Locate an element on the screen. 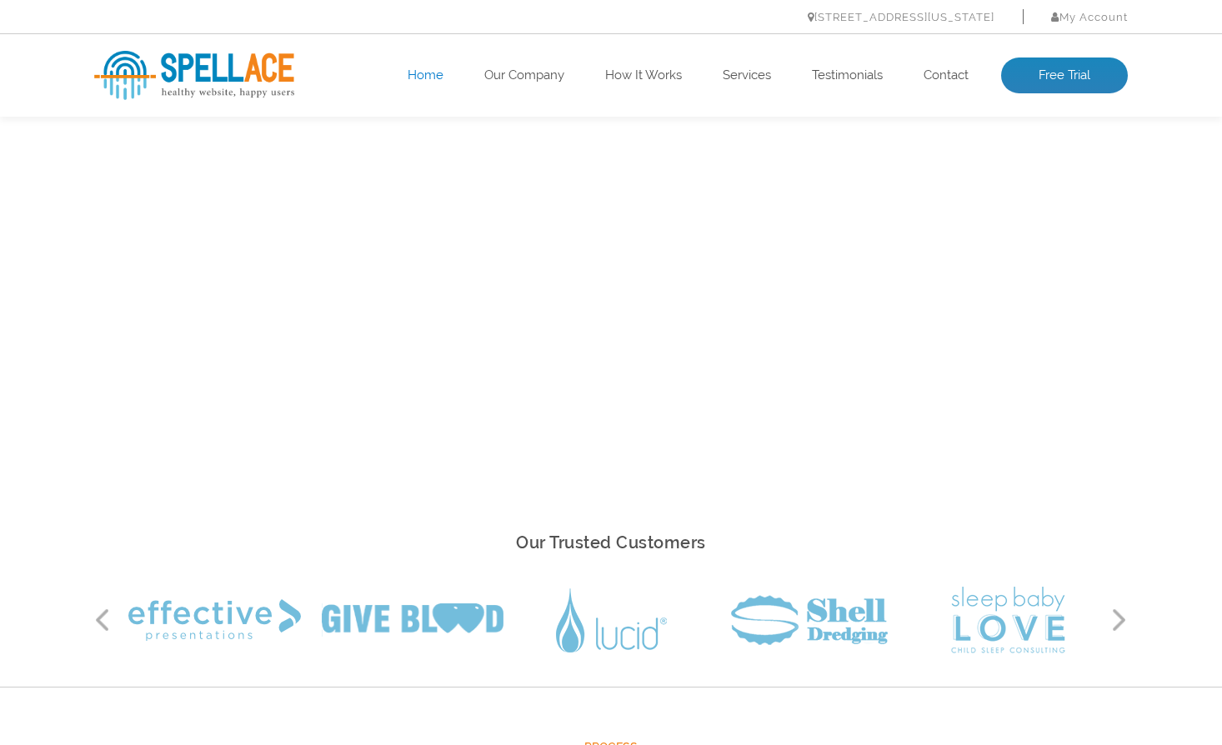 The height and width of the screenshot is (745, 1222). img: Give Blood is located at coordinates (413, 620).